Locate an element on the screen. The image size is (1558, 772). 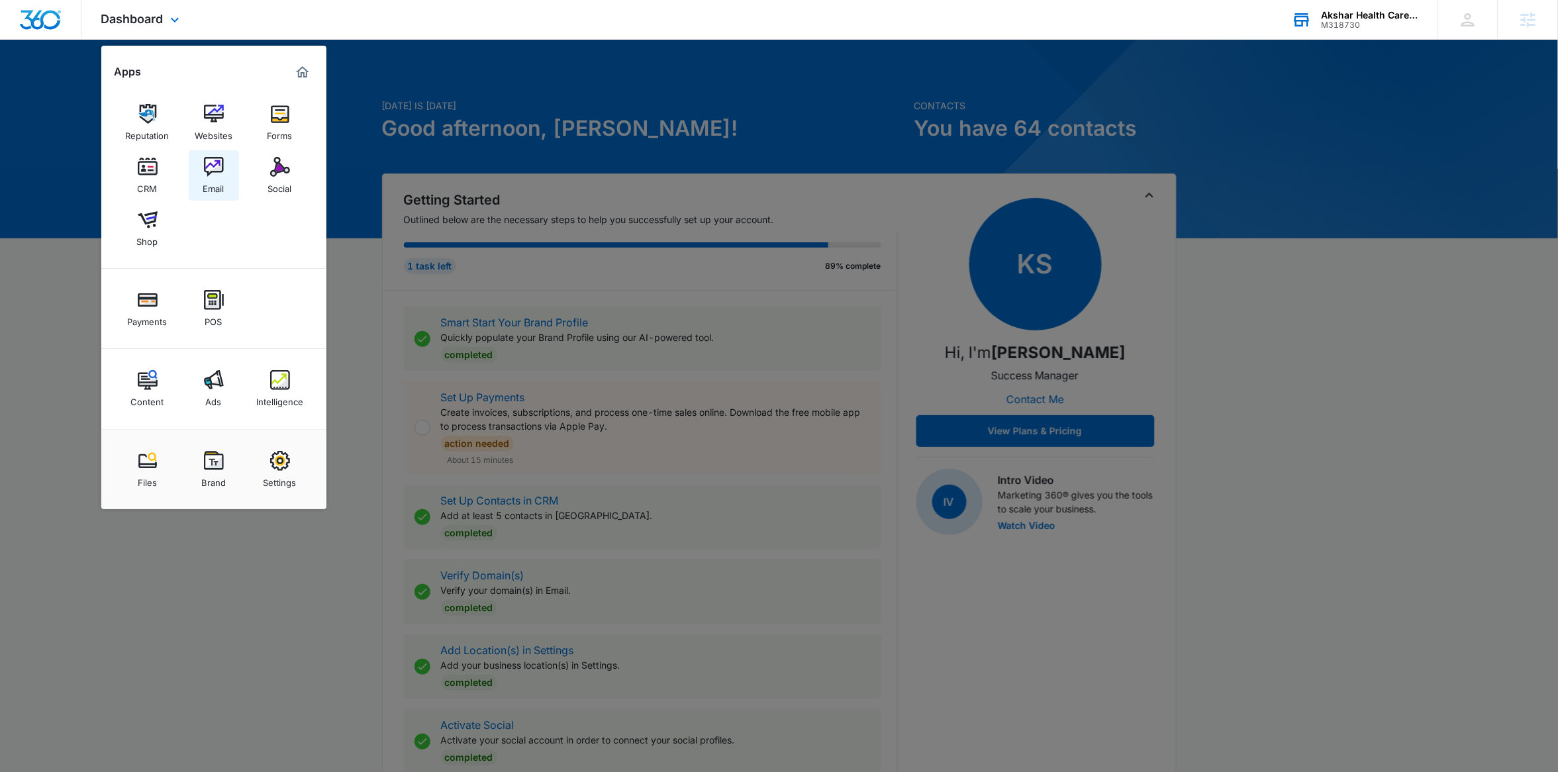
a: Social is located at coordinates (280, 175).